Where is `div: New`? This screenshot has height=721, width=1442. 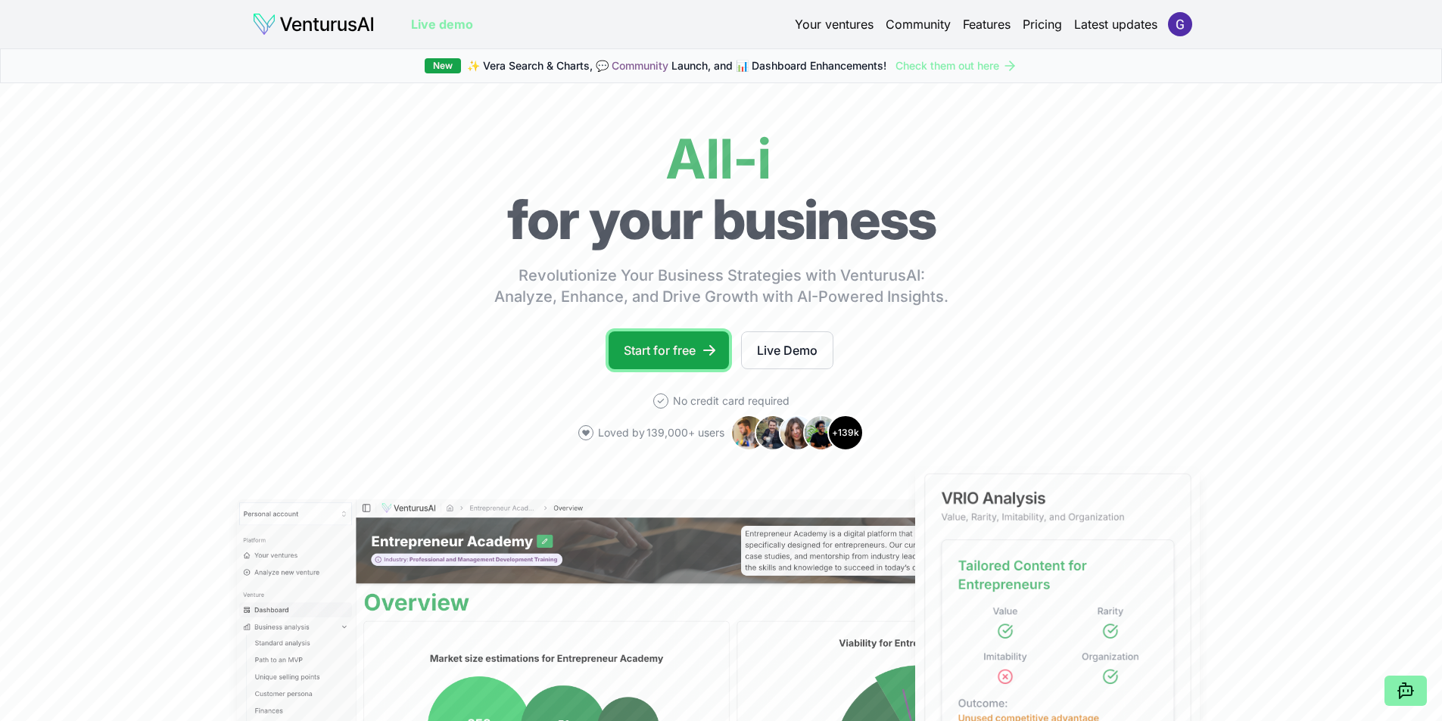 div: New is located at coordinates (443, 66).